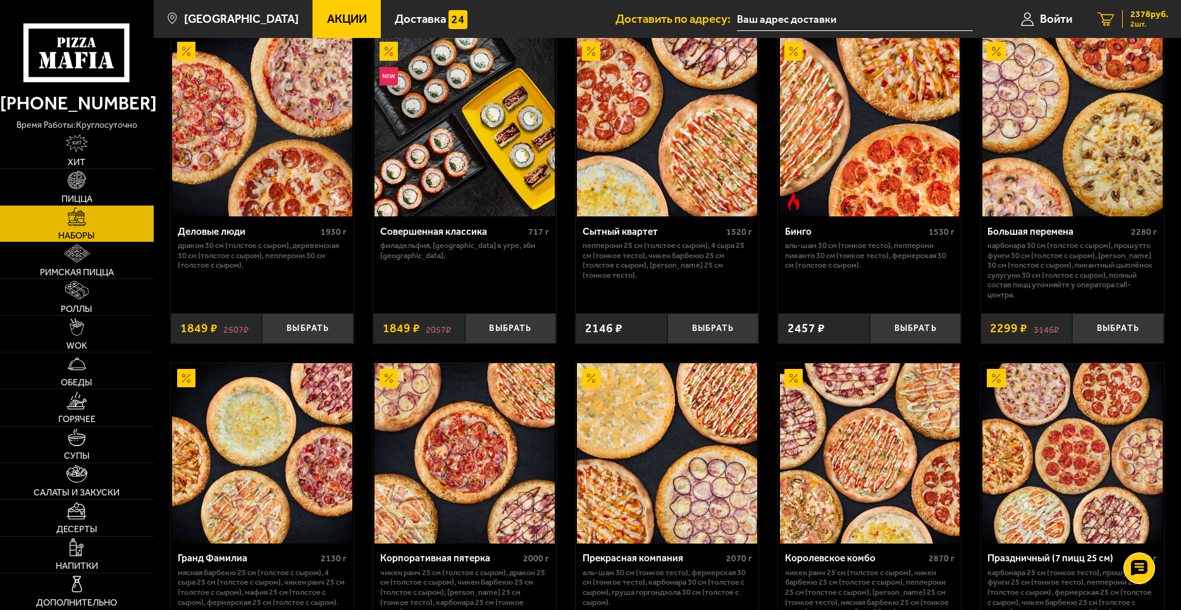 This screenshot has width=1181, height=610. I want to click on a: АкционныйБольшая перемена, so click(1072, 126).